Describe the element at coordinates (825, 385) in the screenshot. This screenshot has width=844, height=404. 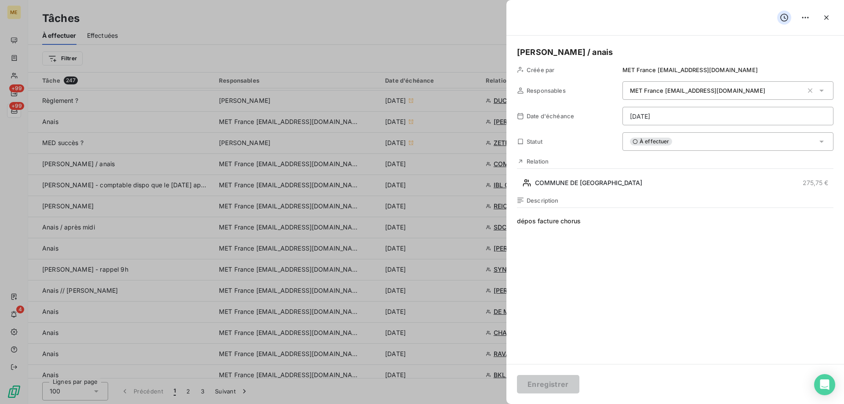
I see `div: Open Intercom Messenger` at that location.